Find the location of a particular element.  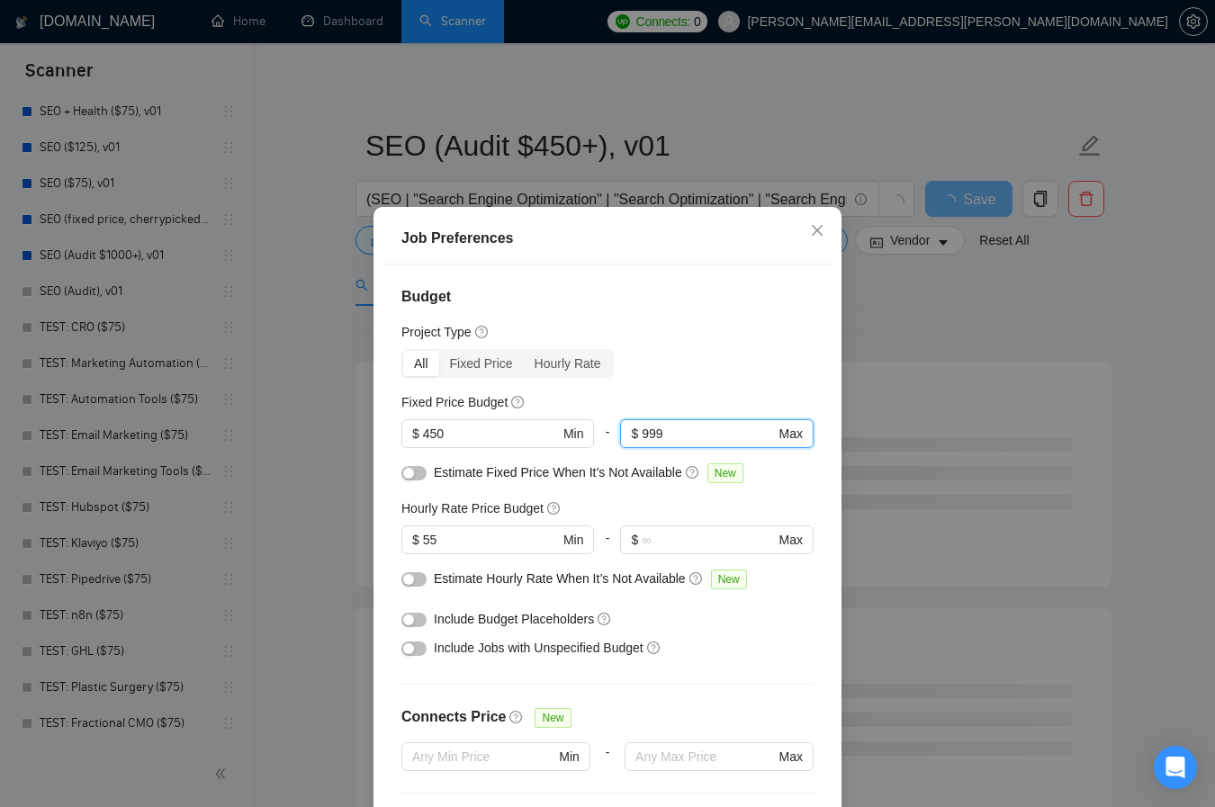

div: Open Intercom Messenger is located at coordinates (1175, 768).